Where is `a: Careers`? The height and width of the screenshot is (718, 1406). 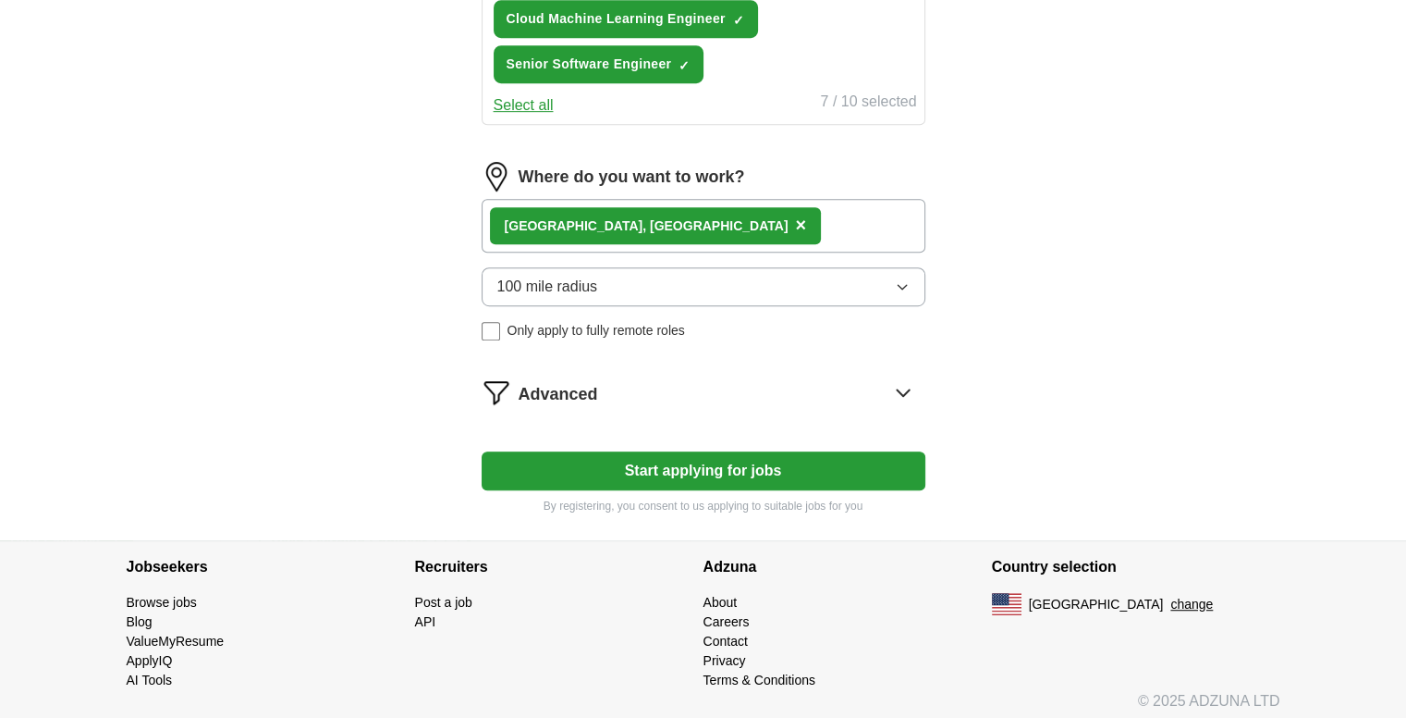 a: Careers is located at coordinates (727, 621).